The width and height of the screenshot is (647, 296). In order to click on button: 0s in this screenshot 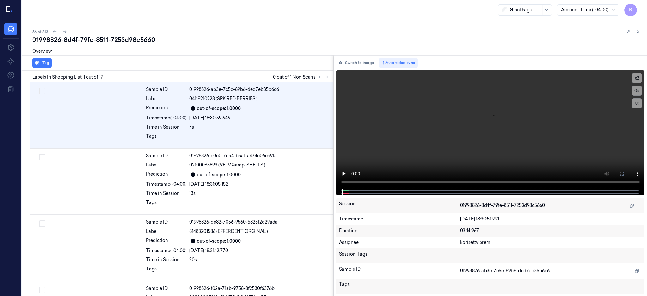, I will do `click(637, 91)`.